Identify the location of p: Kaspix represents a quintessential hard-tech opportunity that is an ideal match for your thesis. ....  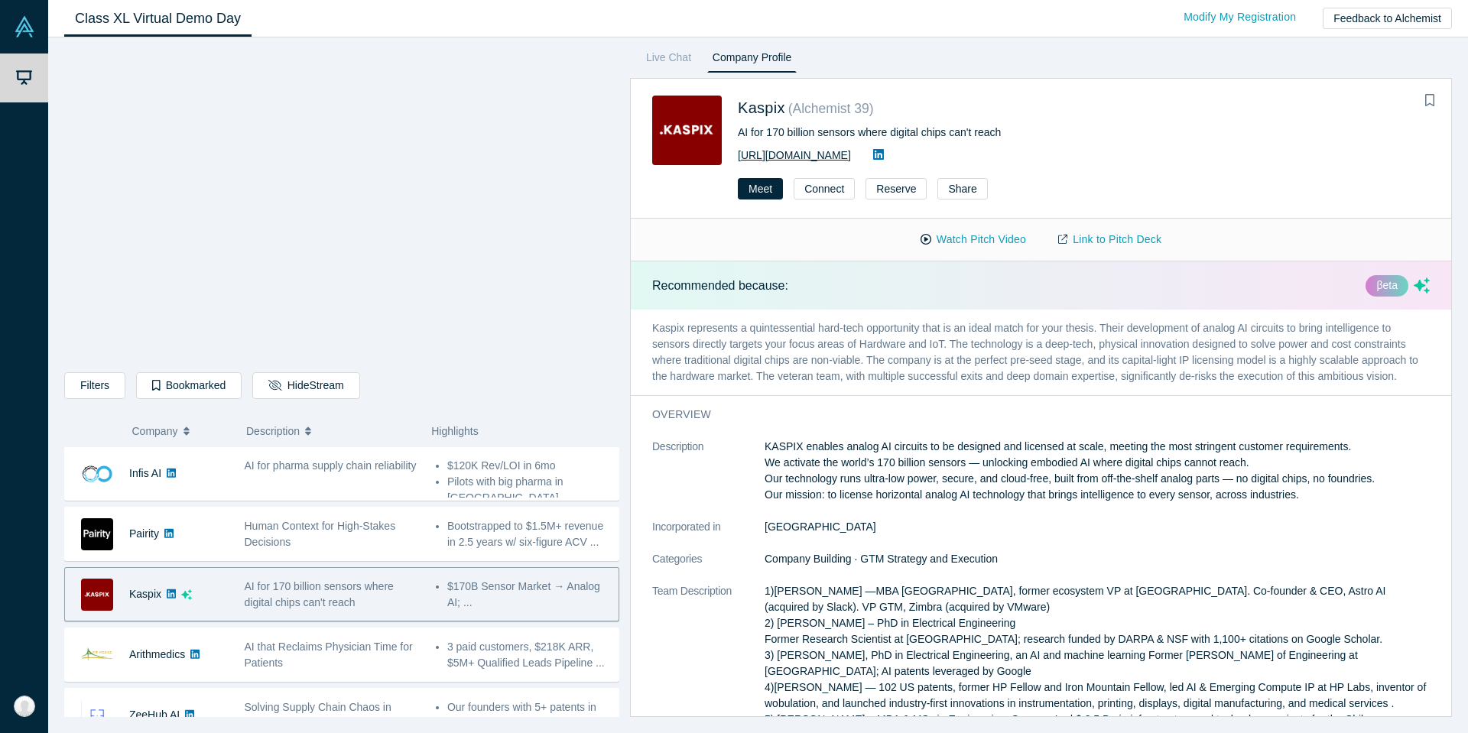
(1041, 352).